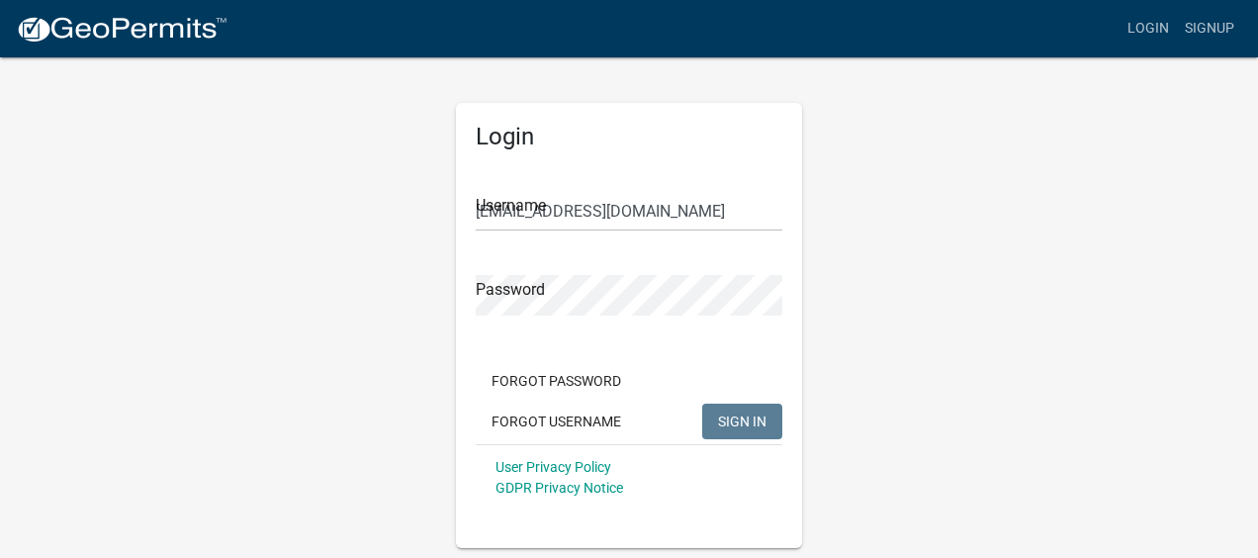 Image resolution: width=1258 pixels, height=558 pixels. I want to click on a: User Privacy Policy, so click(553, 467).